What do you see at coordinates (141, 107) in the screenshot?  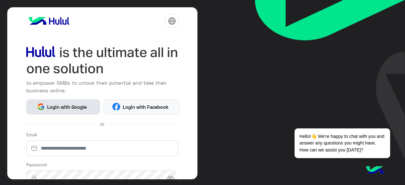 I see `button: Login with Facebook` at bounding box center [141, 107].